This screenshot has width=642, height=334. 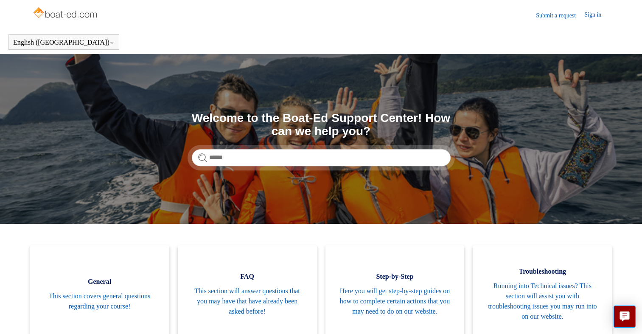 What do you see at coordinates (321, 158) in the screenshot?
I see `input: Search` at bounding box center [321, 158].